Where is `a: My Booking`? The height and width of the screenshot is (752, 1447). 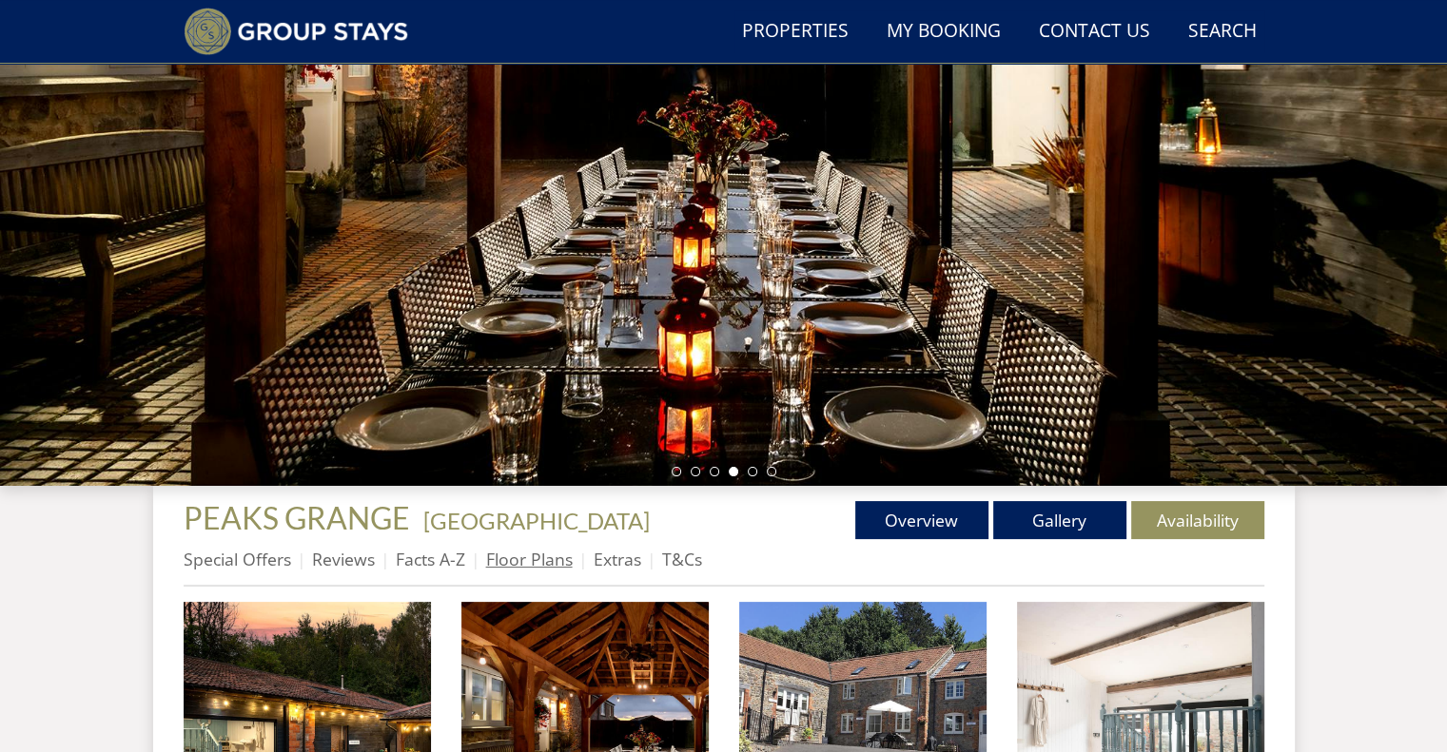 a: My Booking is located at coordinates (943, 31).